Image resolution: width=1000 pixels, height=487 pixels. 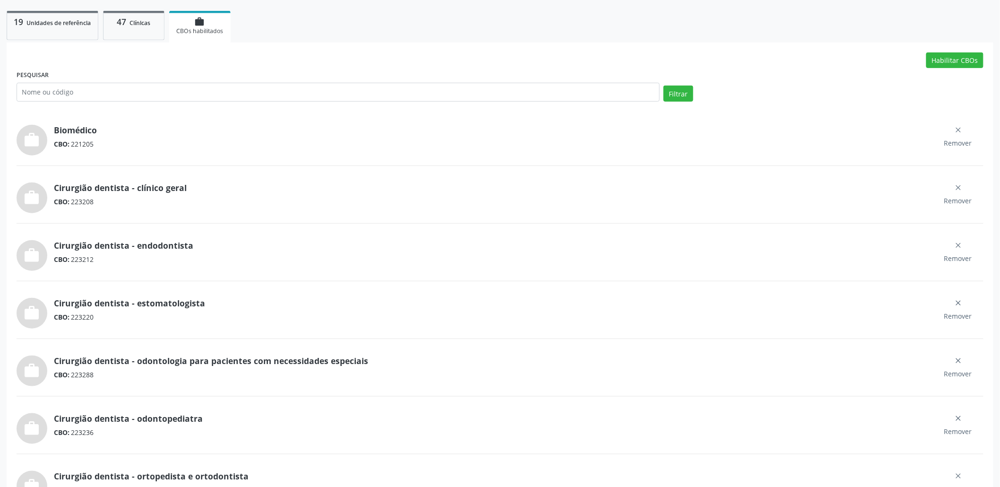 What do you see at coordinates (493, 144) in the screenshot?
I see `div: 221205` at bounding box center [493, 144].